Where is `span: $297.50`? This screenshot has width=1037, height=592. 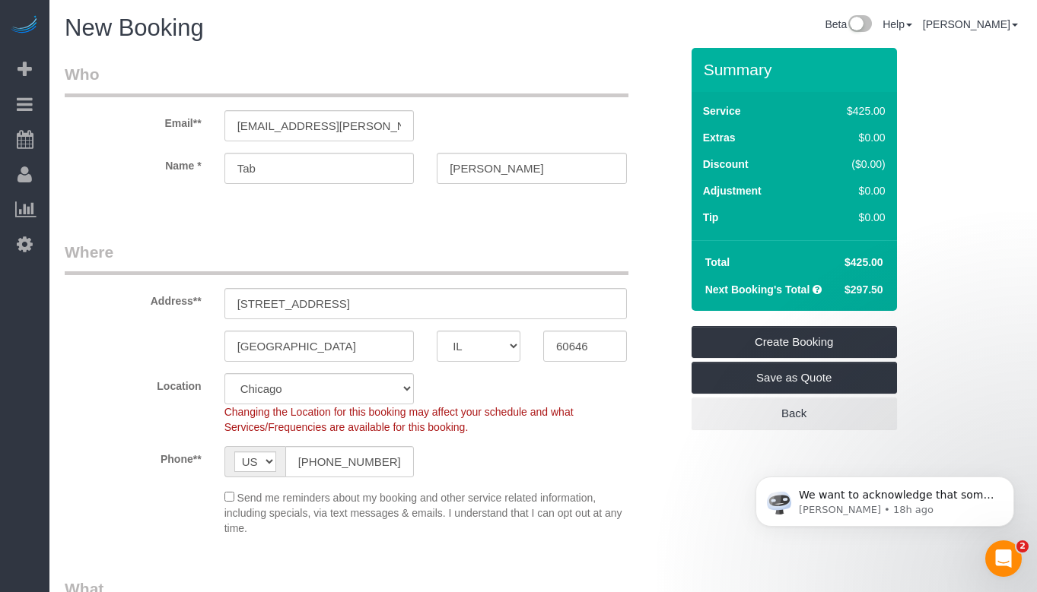 span: $297.50 is located at coordinates (863, 290).